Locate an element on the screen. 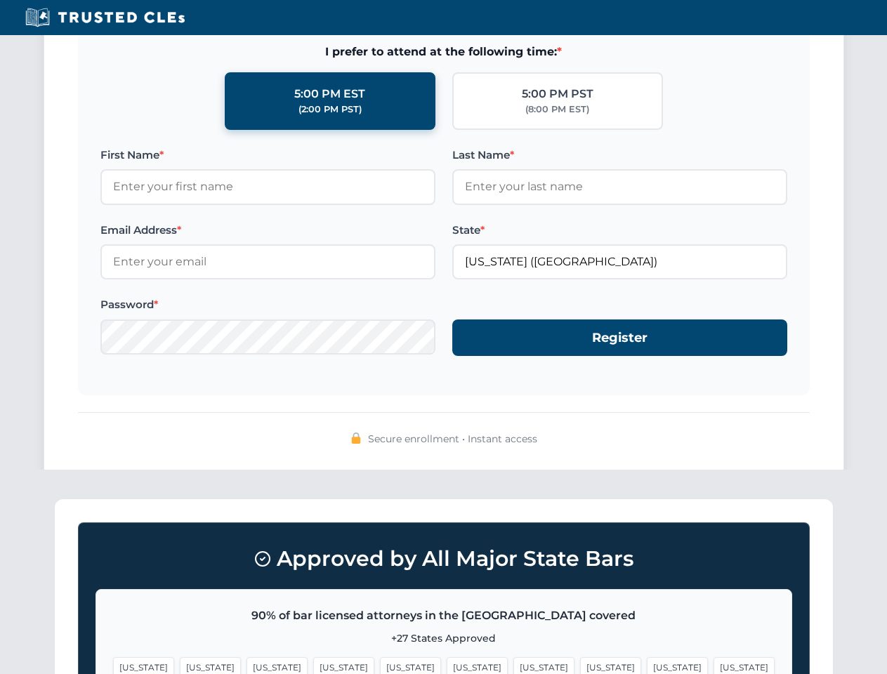  span: I prefer to attend at the following time: is located at coordinates (444, 52).